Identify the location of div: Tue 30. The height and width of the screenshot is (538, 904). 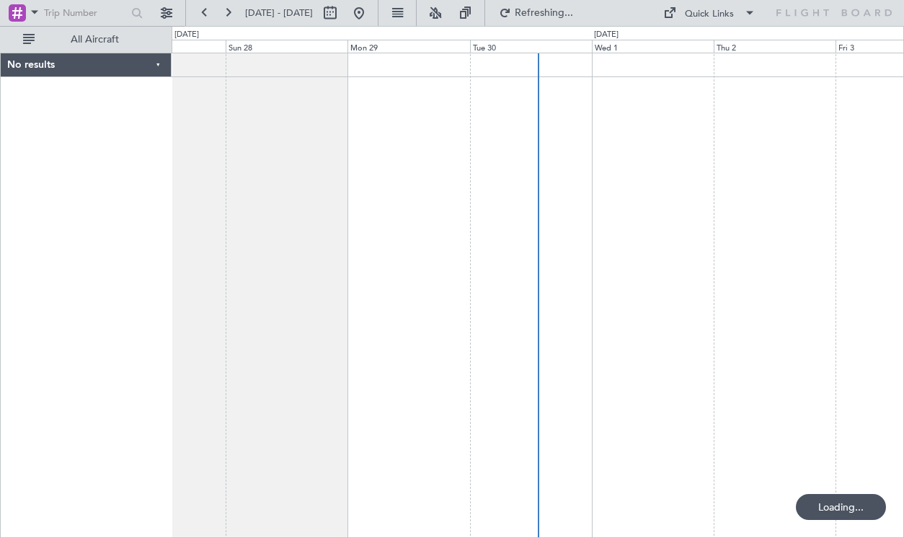
(531, 46).